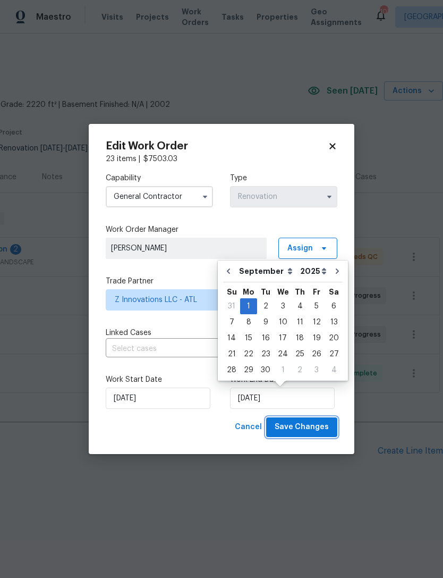  Describe the element at coordinates (248, 427) in the screenshot. I see `span: Cancel` at that location.